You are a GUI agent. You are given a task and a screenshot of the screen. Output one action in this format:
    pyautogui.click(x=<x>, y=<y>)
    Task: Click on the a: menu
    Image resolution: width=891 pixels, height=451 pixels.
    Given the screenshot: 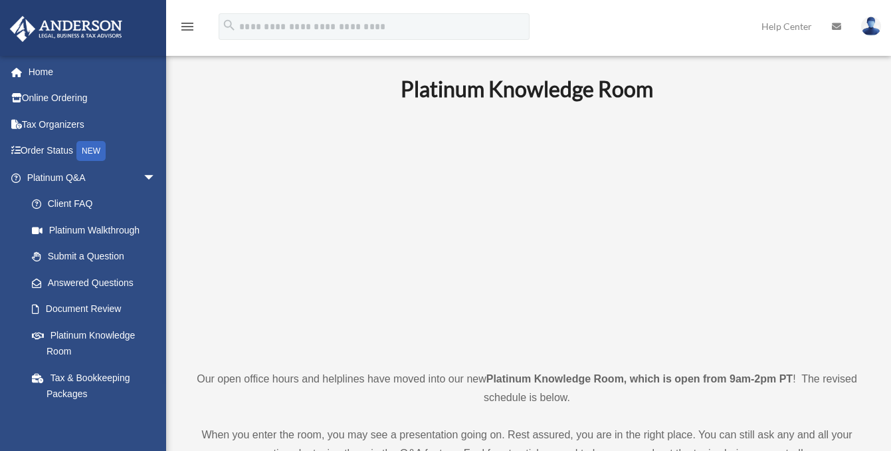 What is the action you would take?
    pyautogui.click(x=187, y=29)
    